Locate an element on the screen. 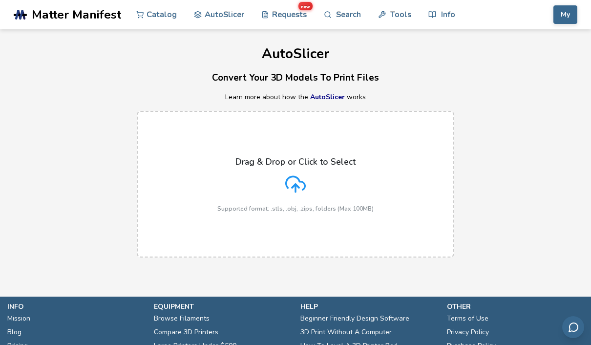 This screenshot has width=591, height=345. p: info is located at coordinates (76, 306).